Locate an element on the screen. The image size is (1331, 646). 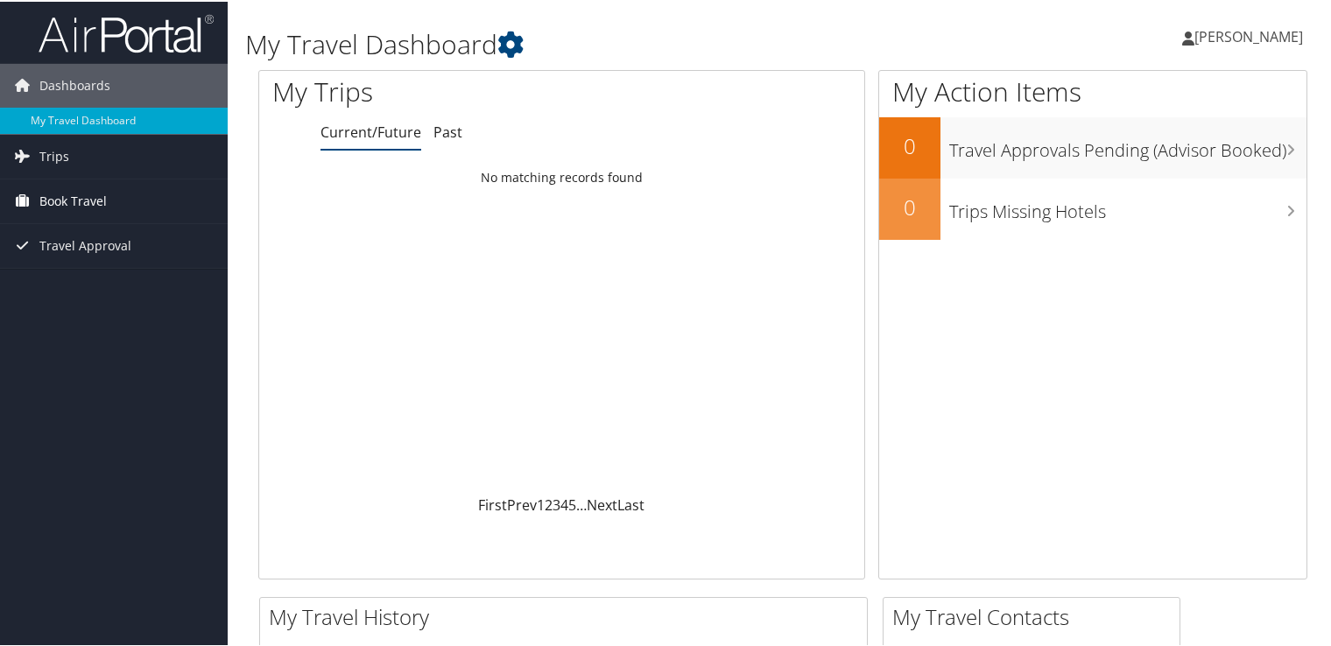
h3: Trips Missing Hotels is located at coordinates (1128, 206).